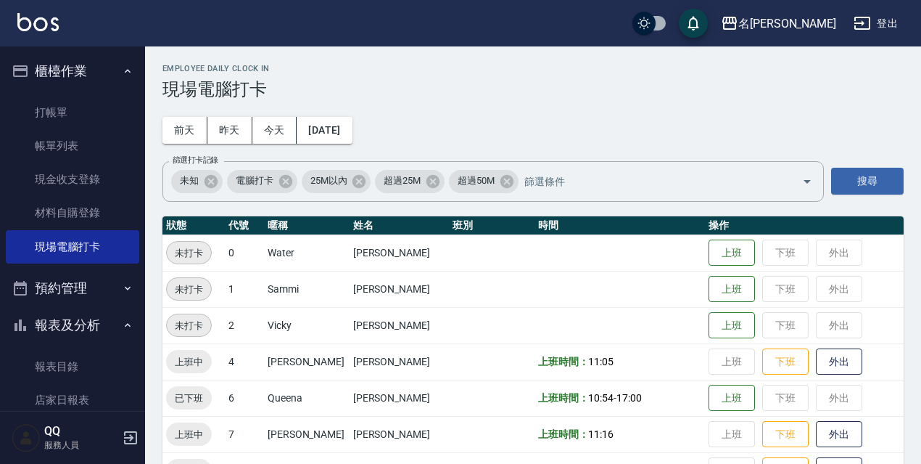  What do you see at coordinates (81, 445) in the screenshot?
I see `p: 服務人員` at bounding box center [81, 445].